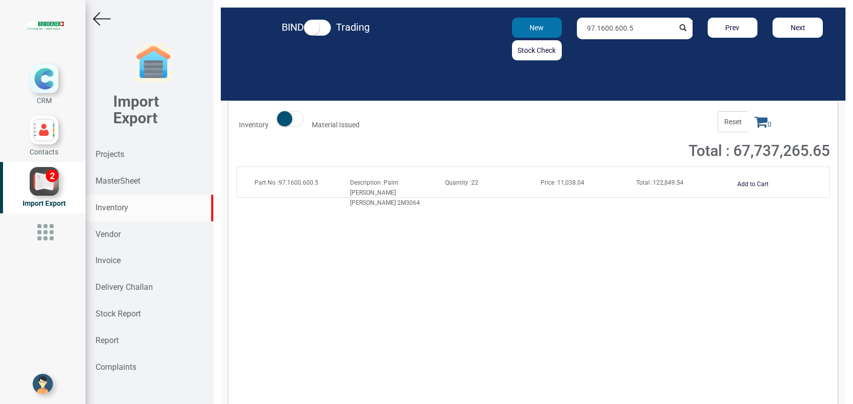  I want to click on span: 122,849.54, so click(660, 182).